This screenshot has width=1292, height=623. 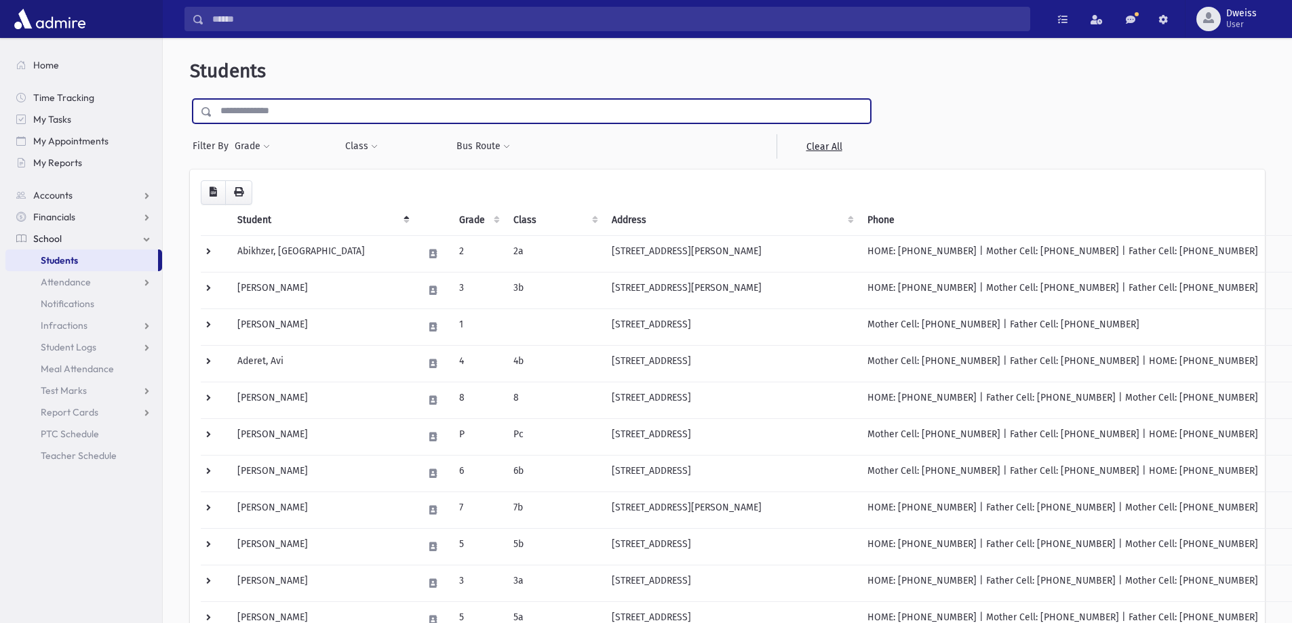 What do you see at coordinates (83, 412) in the screenshot?
I see `a: Report Cards` at bounding box center [83, 412].